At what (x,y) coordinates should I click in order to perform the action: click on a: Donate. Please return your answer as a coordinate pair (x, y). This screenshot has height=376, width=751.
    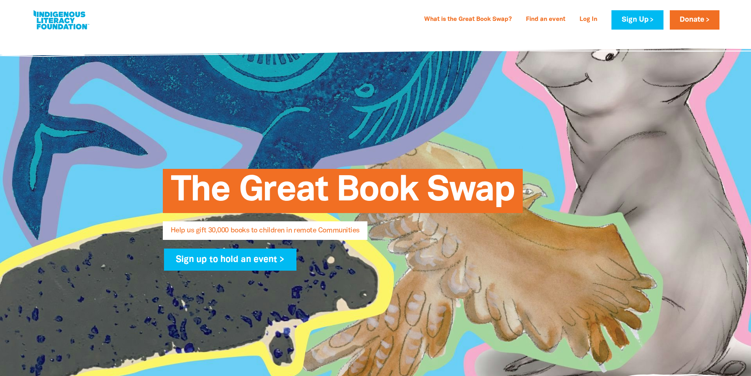
    Looking at the image, I should click on (695, 20).